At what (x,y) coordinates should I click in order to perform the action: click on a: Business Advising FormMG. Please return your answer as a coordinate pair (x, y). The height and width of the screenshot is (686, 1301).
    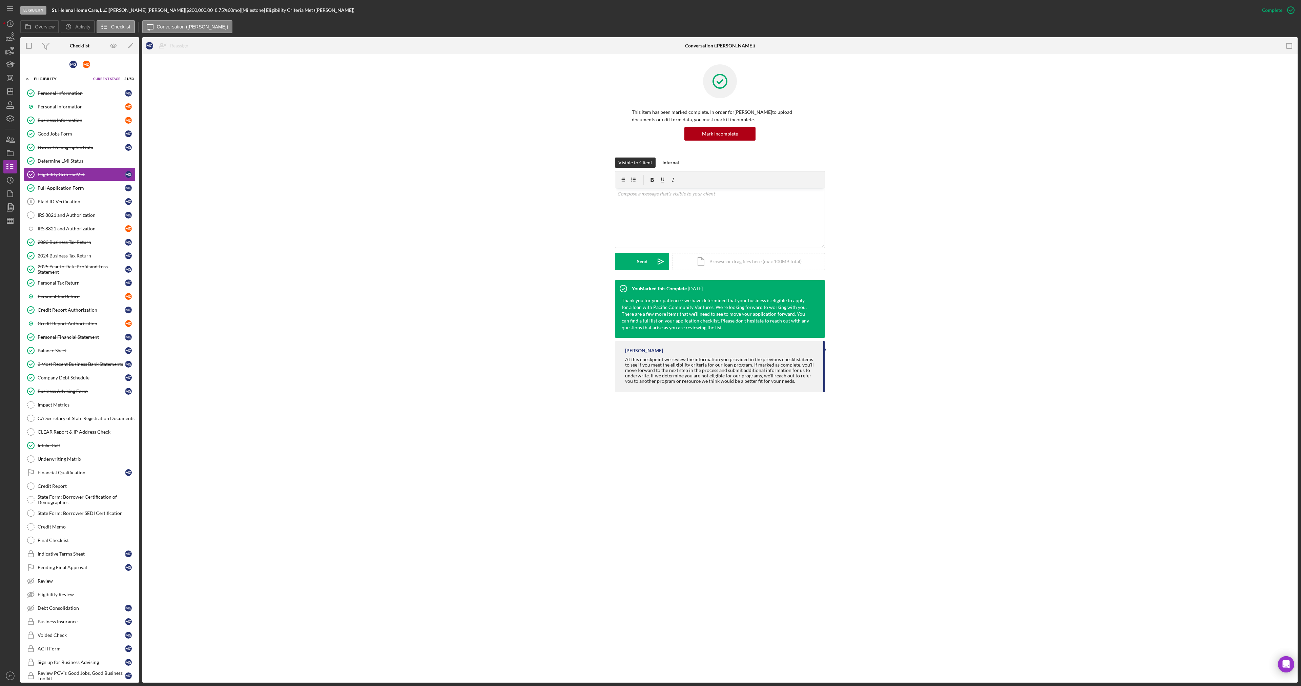
    Looking at the image, I should click on (80, 391).